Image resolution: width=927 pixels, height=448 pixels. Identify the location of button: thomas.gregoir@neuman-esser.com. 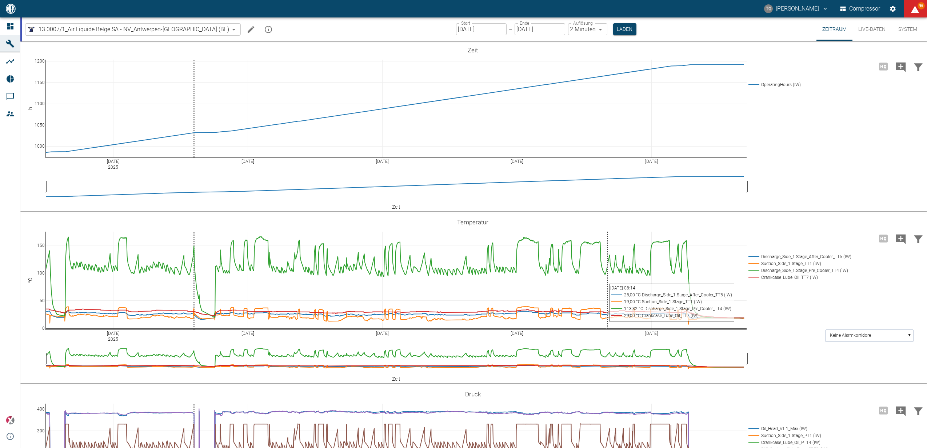
(796, 9).